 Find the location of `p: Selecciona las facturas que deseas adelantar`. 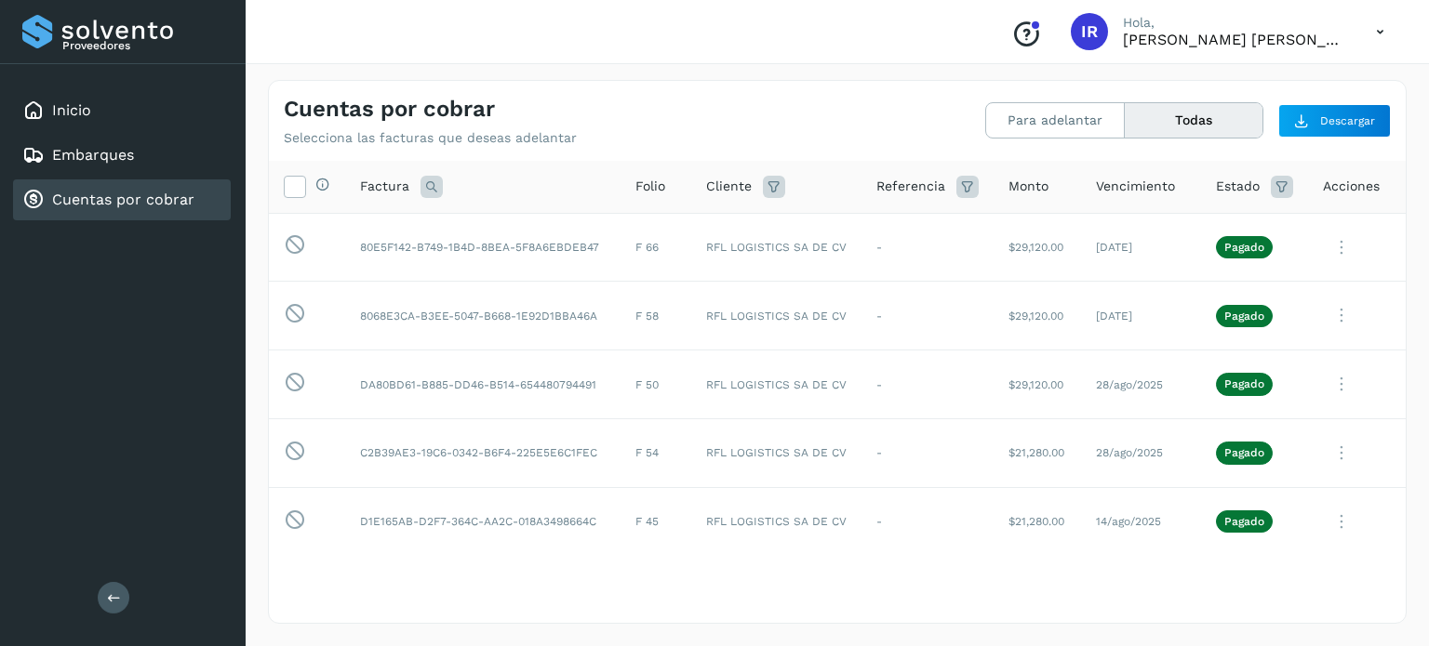

p: Selecciona las facturas que deseas adelantar is located at coordinates (430, 138).